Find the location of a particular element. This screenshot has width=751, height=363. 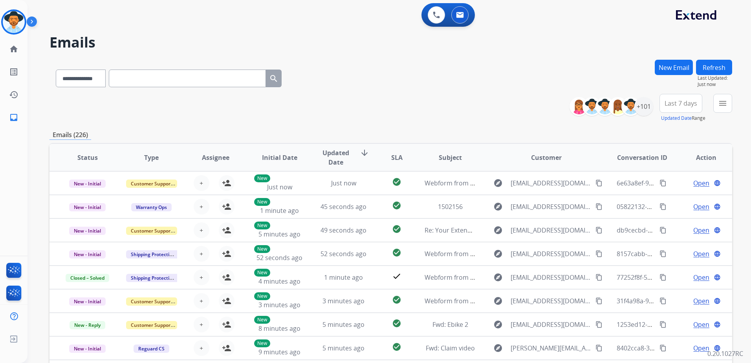

span: Fwd: Claim video is located at coordinates (450, 348).